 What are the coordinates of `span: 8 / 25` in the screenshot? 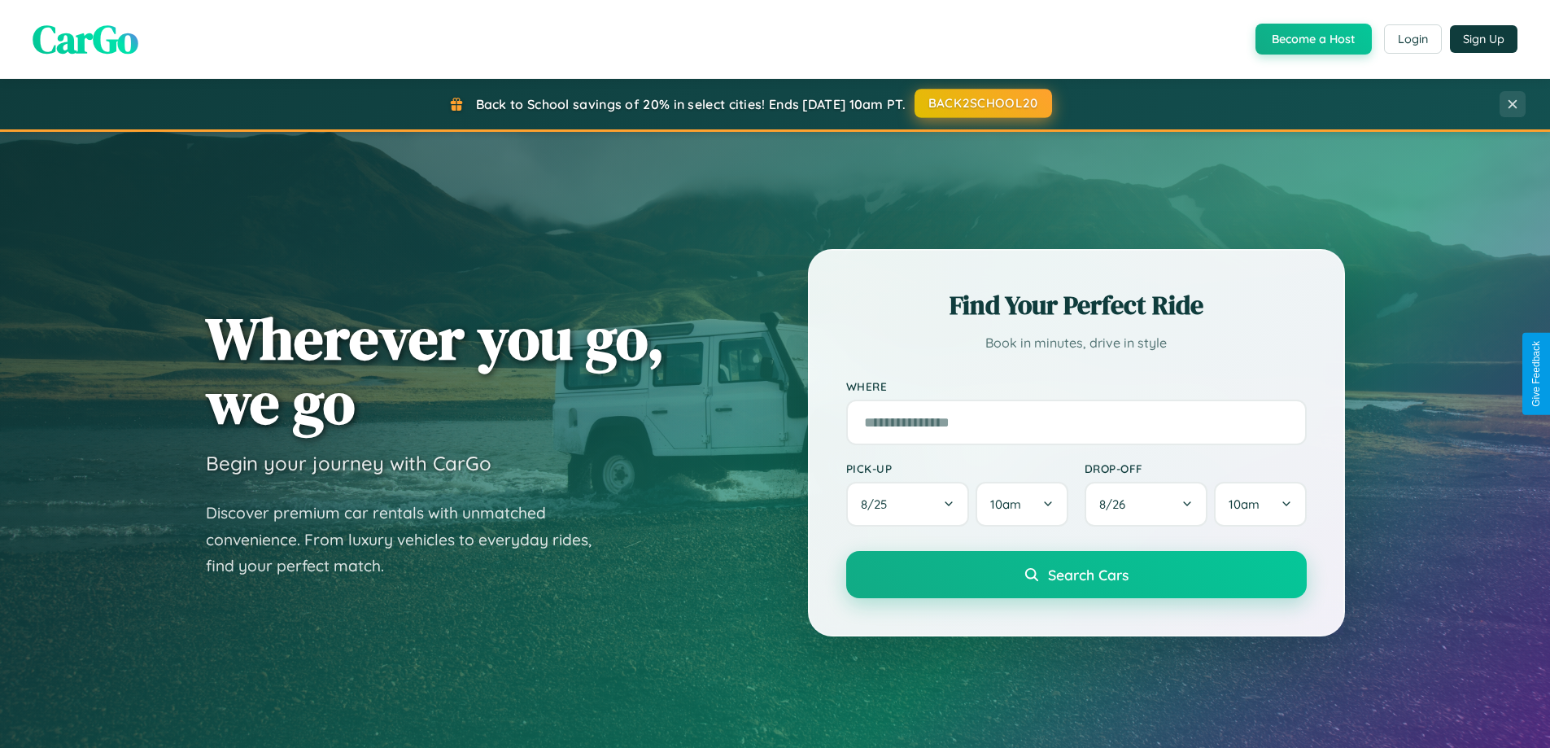 It's located at (878, 504).